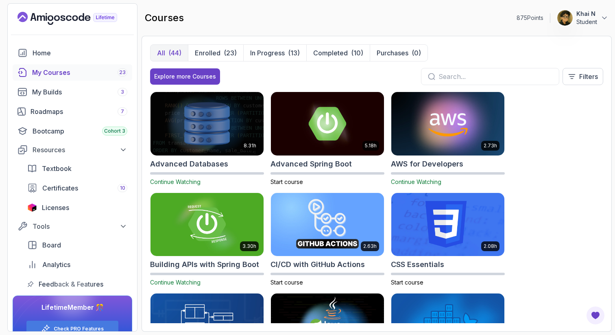 The image size is (615, 335). Describe the element at coordinates (161, 53) in the screenshot. I see `p: All` at that location.